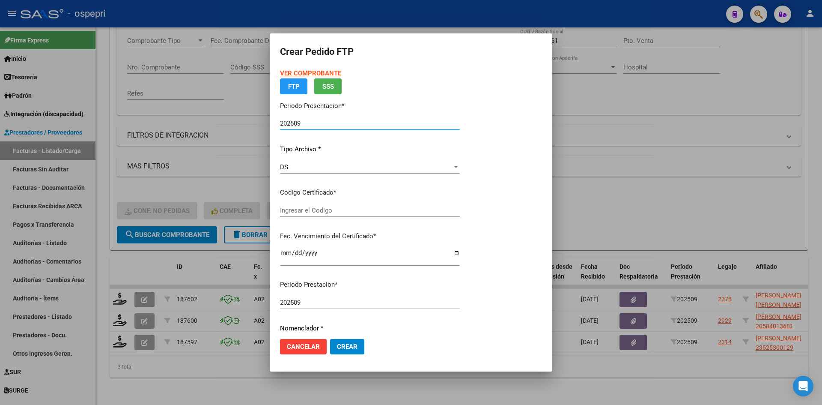 The image size is (822, 405). Describe the element at coordinates (370, 328) in the screenshot. I see `p: Nomenclador *` at that location.